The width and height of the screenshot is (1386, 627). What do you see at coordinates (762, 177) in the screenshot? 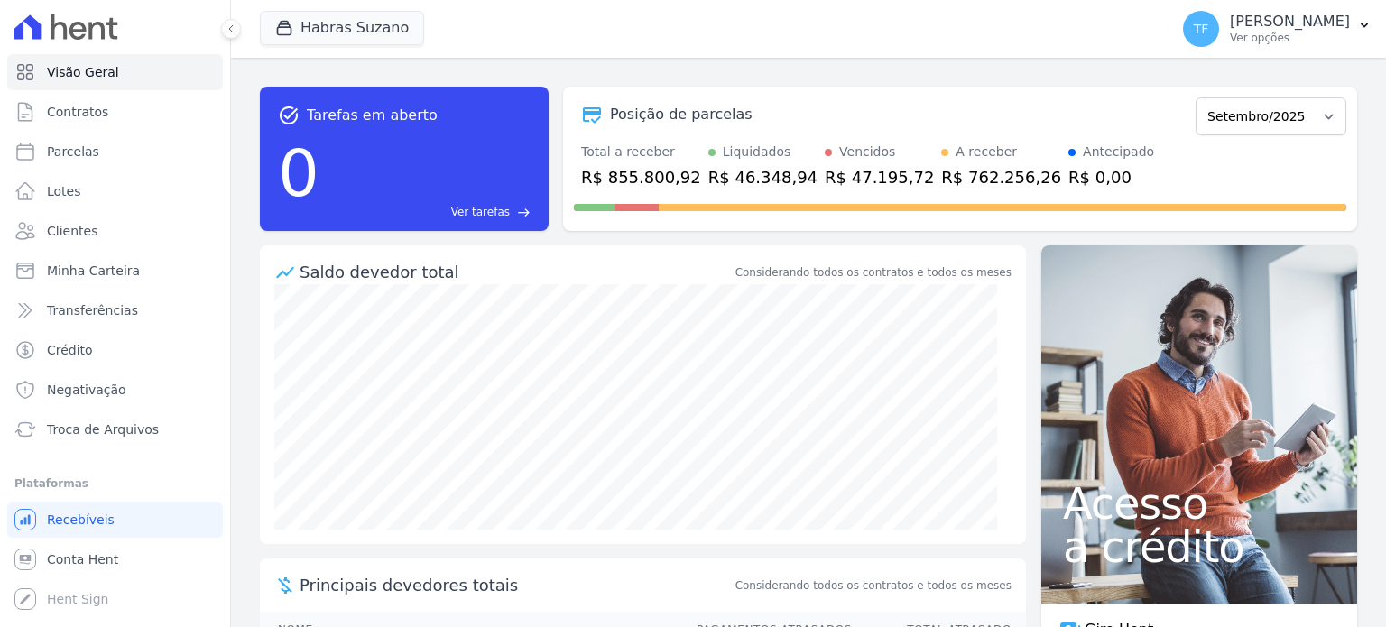
I see `div: R$ 46.348,94` at bounding box center [762, 177].